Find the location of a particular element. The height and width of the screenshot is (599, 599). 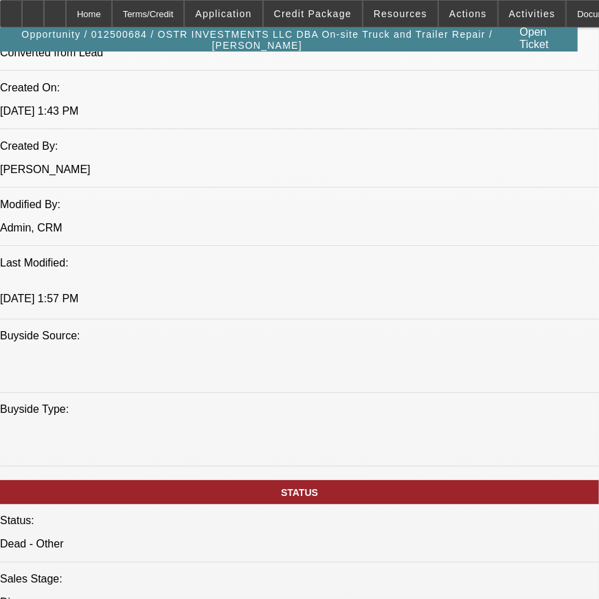

span: Resources is located at coordinates (400, 14).